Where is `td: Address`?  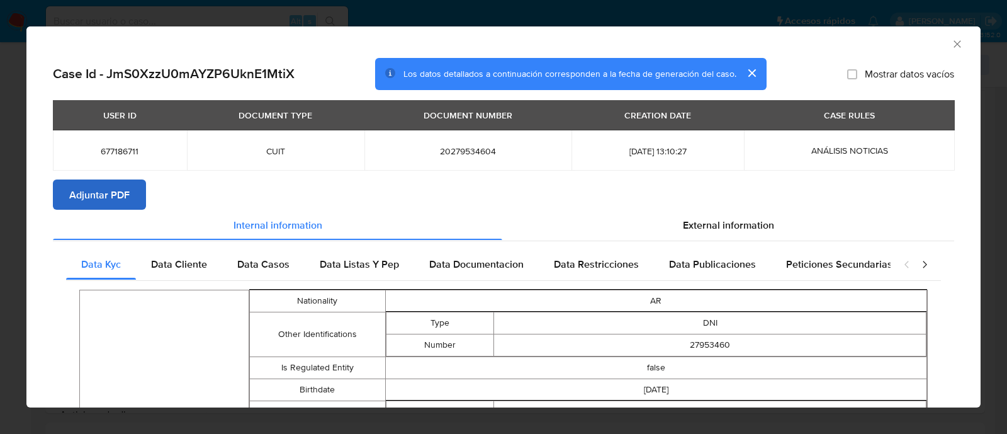
td: Address is located at coordinates (317, 412).